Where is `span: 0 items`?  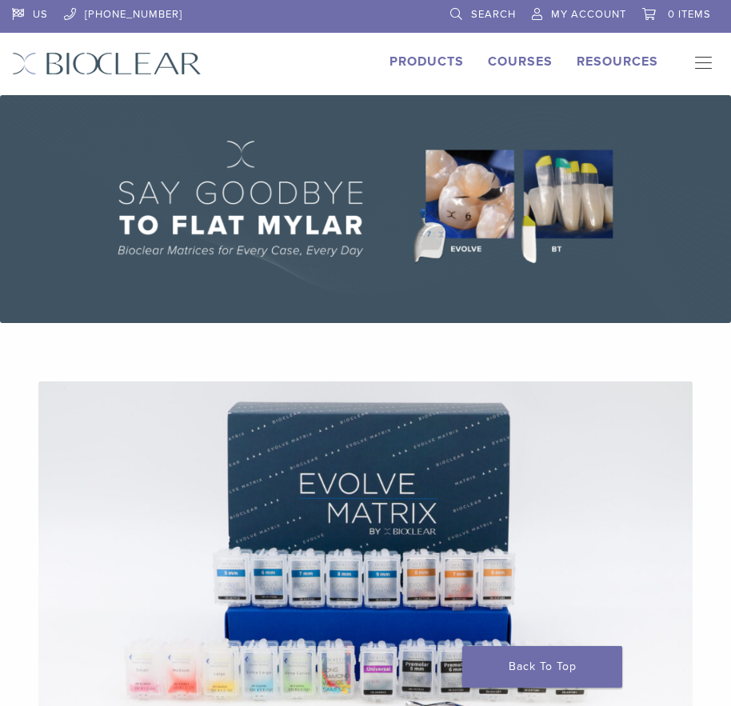
span: 0 items is located at coordinates (689, 14).